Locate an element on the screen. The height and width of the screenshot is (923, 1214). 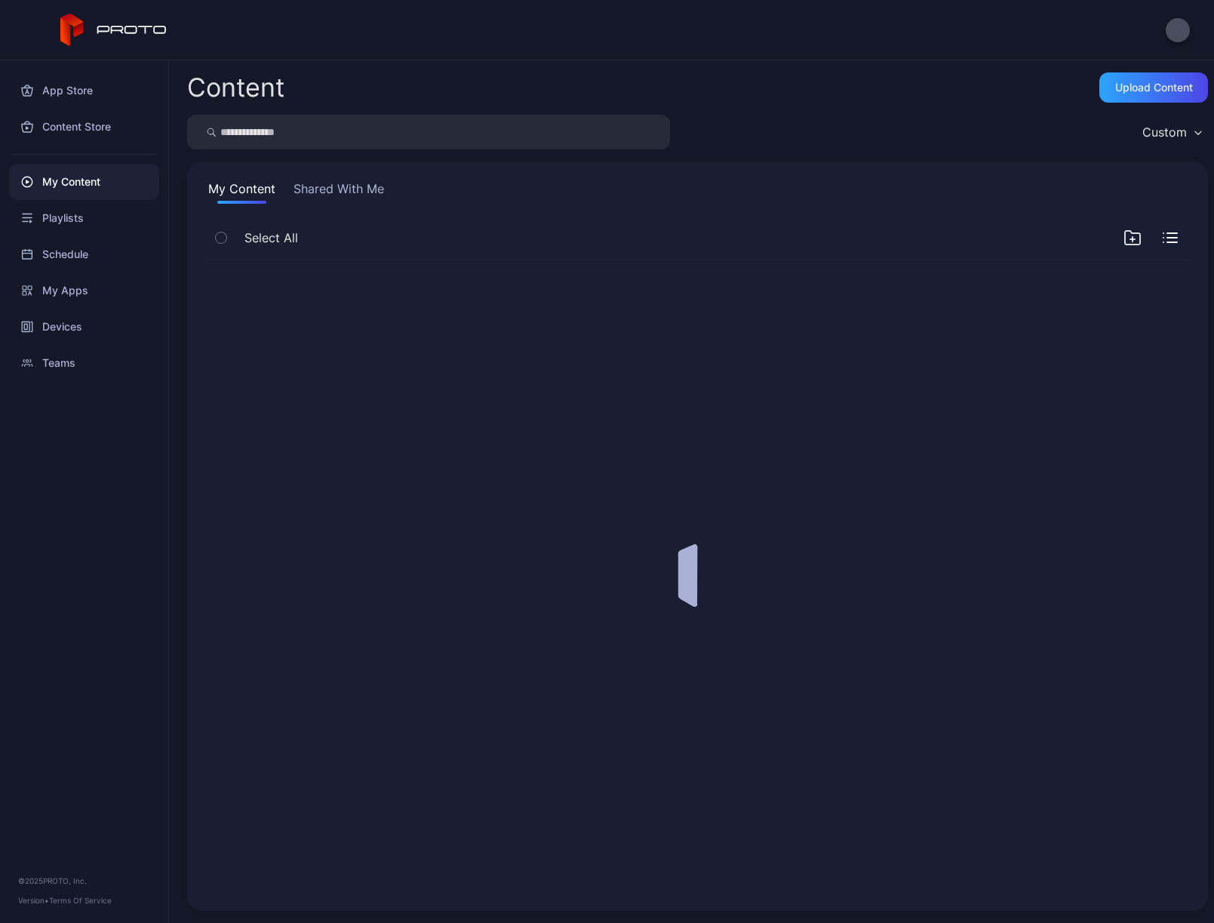
button: Upload Content is located at coordinates (1153, 88).